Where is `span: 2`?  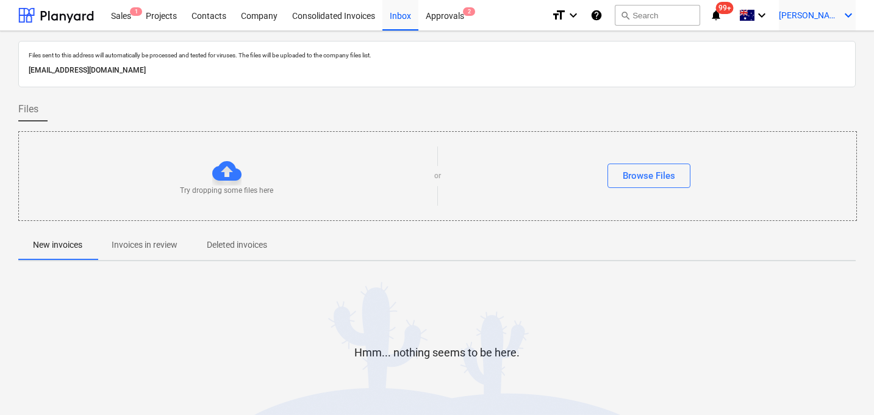
span: 2 is located at coordinates (469, 12).